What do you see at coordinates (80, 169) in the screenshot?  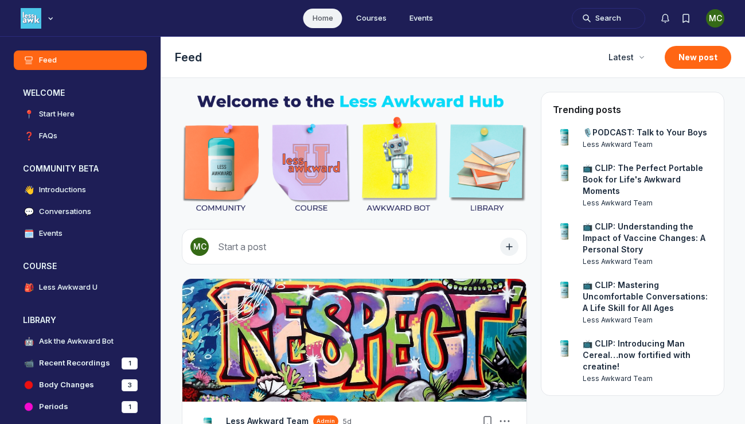 I see `button: COMMUNITY BETACollapse space` at bounding box center [80, 169].